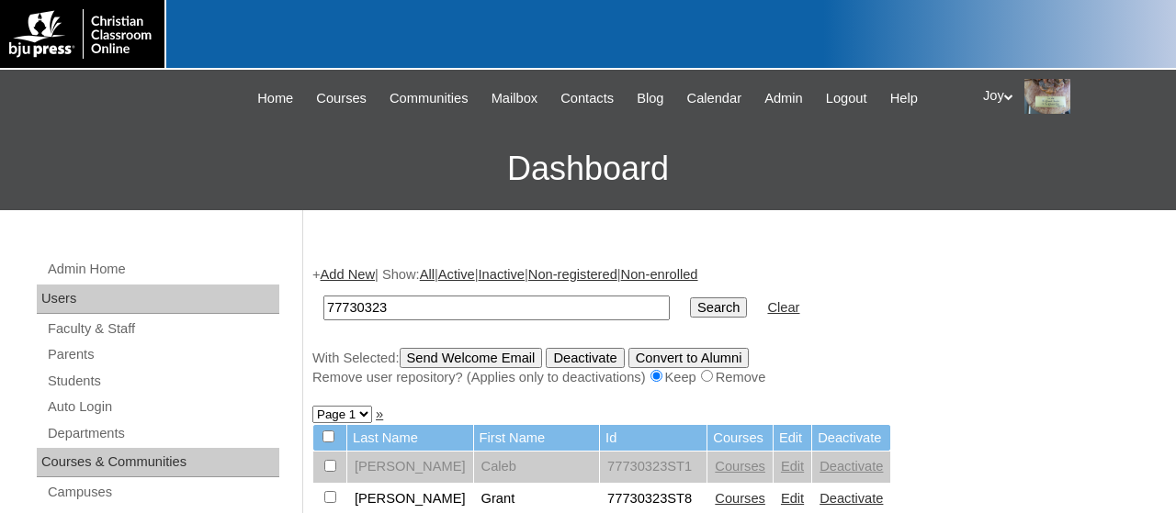  Describe the element at coordinates (714, 98) in the screenshot. I see `a: Calendar` at that location.